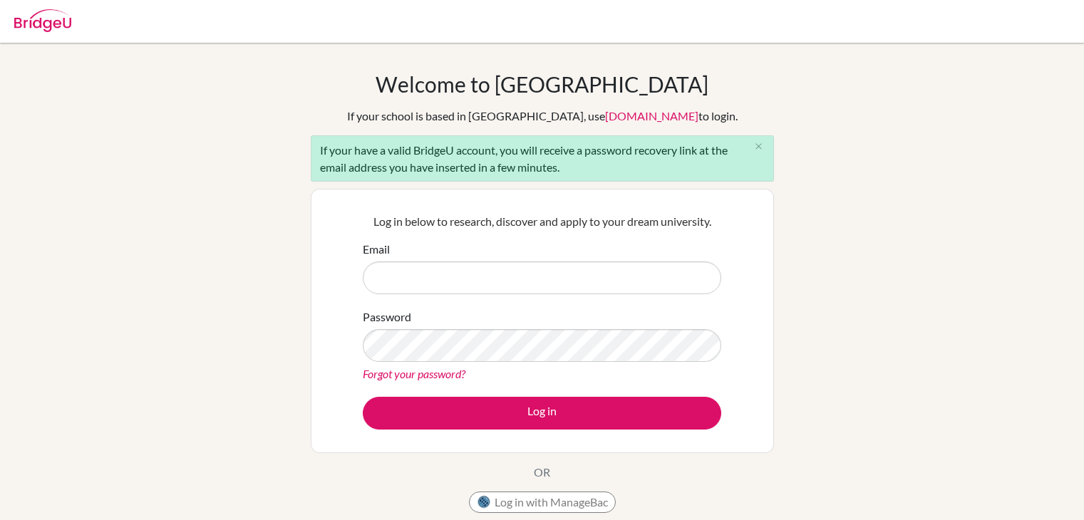  What do you see at coordinates (387, 317) in the screenshot?
I see `label: Password` at bounding box center [387, 317].